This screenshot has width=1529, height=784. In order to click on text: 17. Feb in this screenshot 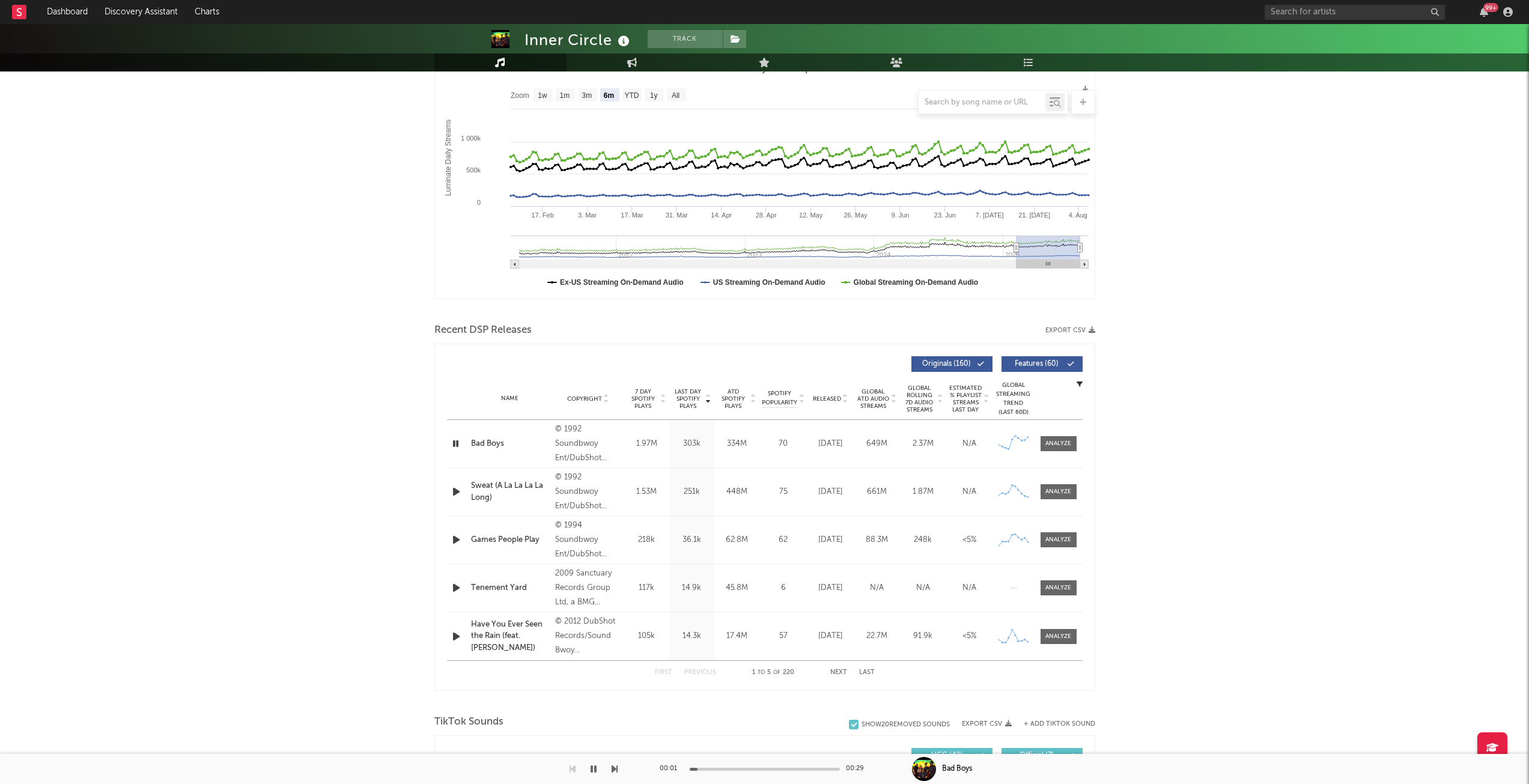, I will do `click(542, 215)`.